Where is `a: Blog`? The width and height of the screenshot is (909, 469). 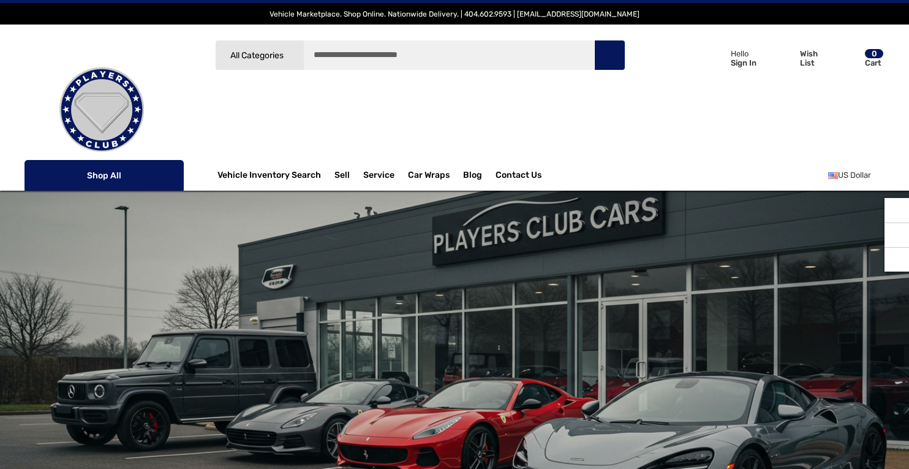 a: Blog is located at coordinates (472, 176).